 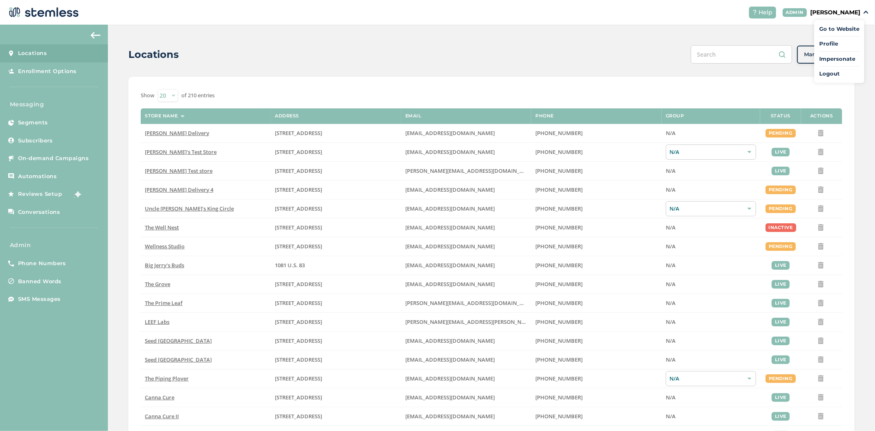 What do you see at coordinates (164, 303) in the screenshot?
I see `span: The Prime Leaf` at bounding box center [164, 303].